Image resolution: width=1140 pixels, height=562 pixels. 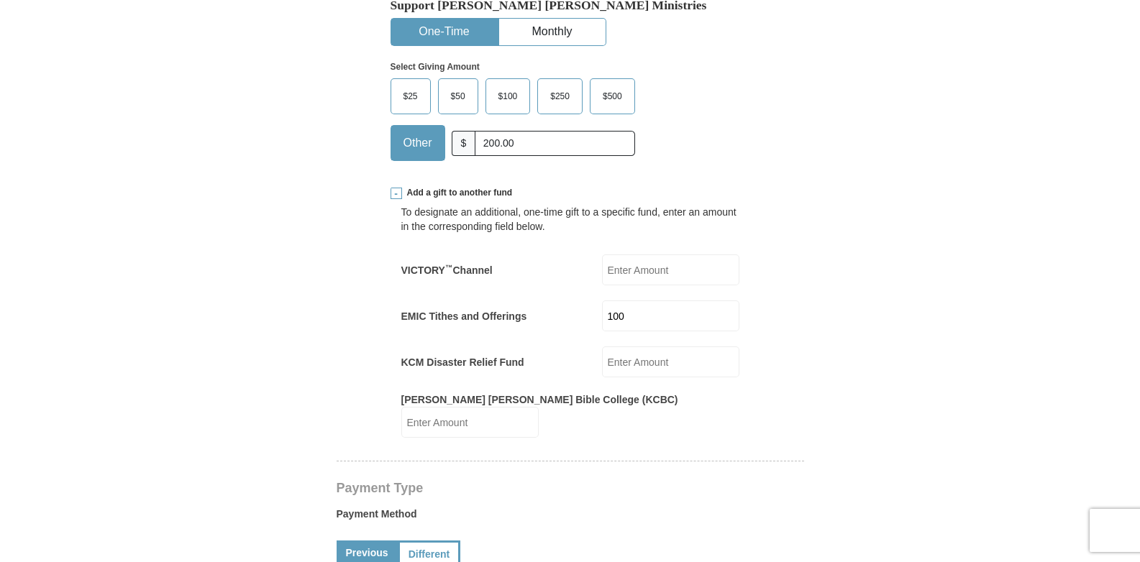 What do you see at coordinates (508, 96) in the screenshot?
I see `span: $100` at bounding box center [508, 96].